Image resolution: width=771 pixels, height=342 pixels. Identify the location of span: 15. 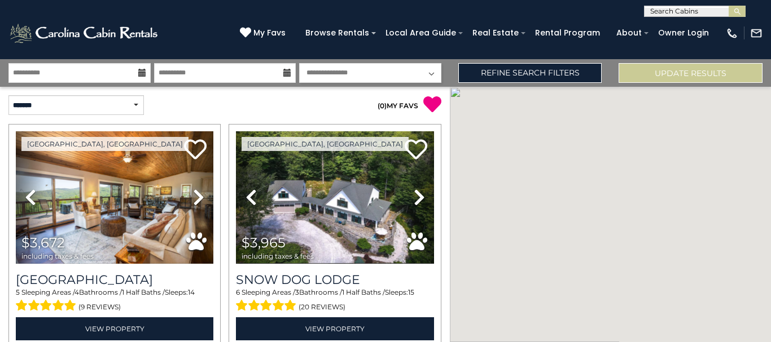
(411, 292).